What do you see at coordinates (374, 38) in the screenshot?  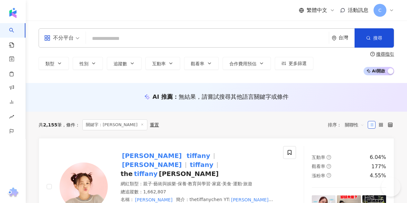 I see `button: 搜尋` at bounding box center [374, 38].